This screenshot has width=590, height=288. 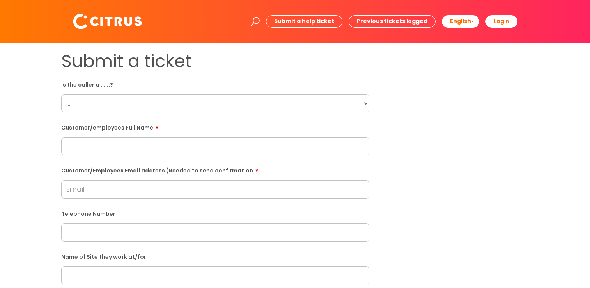 What do you see at coordinates (215, 189) in the screenshot?
I see `input: Email` at bounding box center [215, 189].